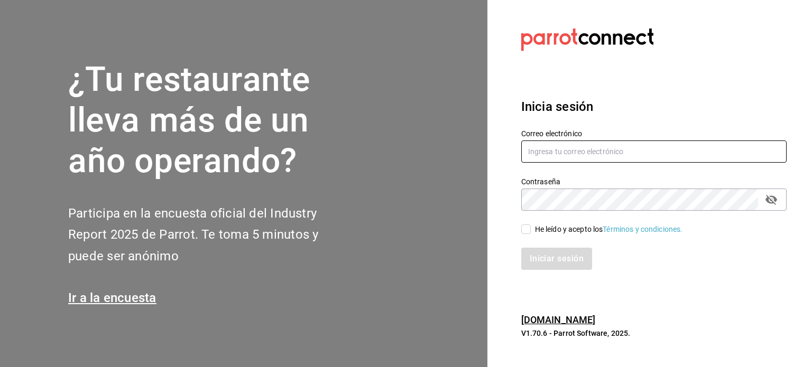 This screenshot has height=367, width=812. I want to click on label: Correo electrónico, so click(654, 134).